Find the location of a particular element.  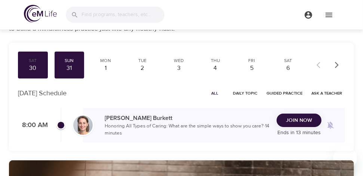

span: Remind me when a class goes live every Sunday at 8:00 AM is located at coordinates (330, 125).